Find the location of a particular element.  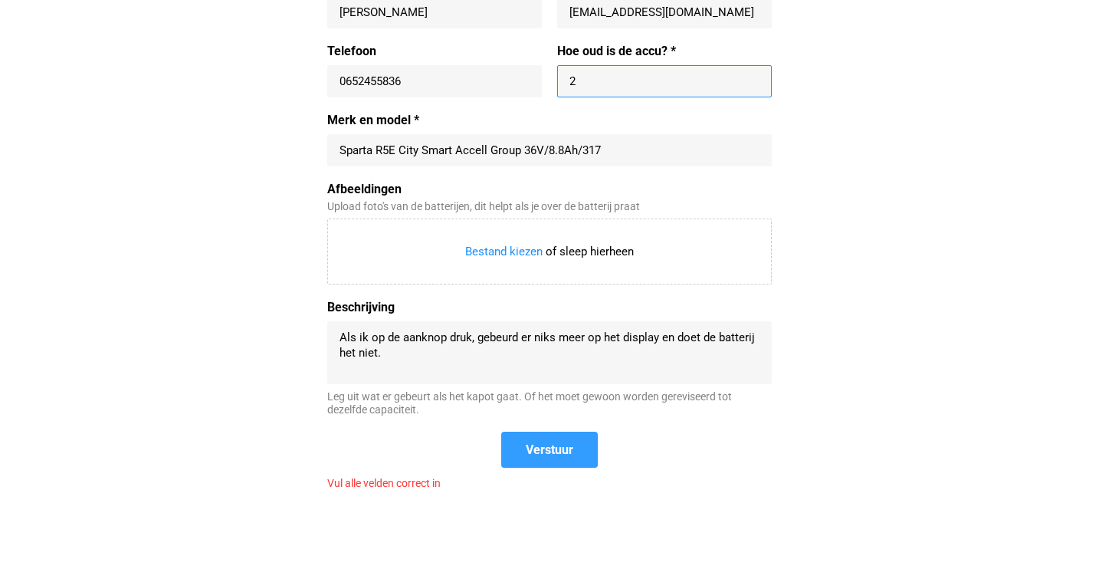

label: Afbeeldingen is located at coordinates (550, 189).